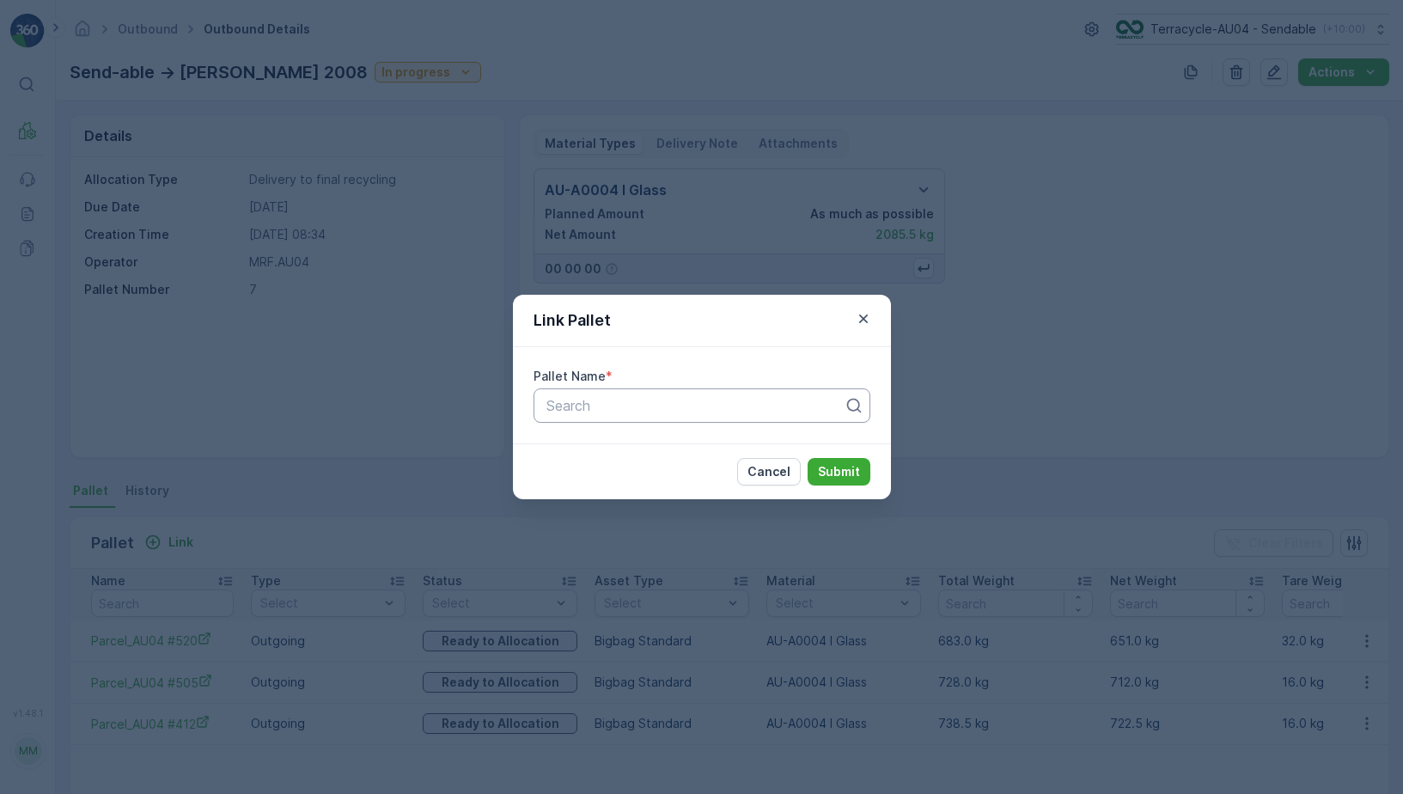 The image size is (1403, 794). I want to click on label: Pallet Name, so click(570, 376).